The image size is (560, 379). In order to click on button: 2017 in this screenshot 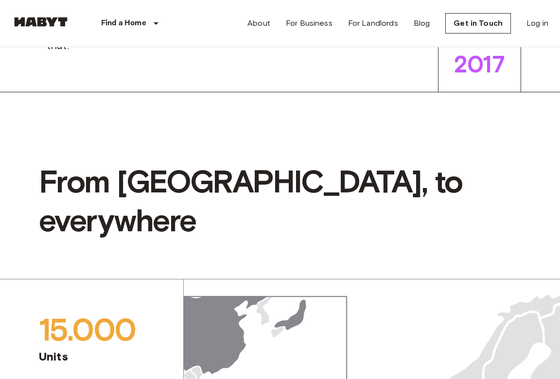, I will do `click(479, 64)`.